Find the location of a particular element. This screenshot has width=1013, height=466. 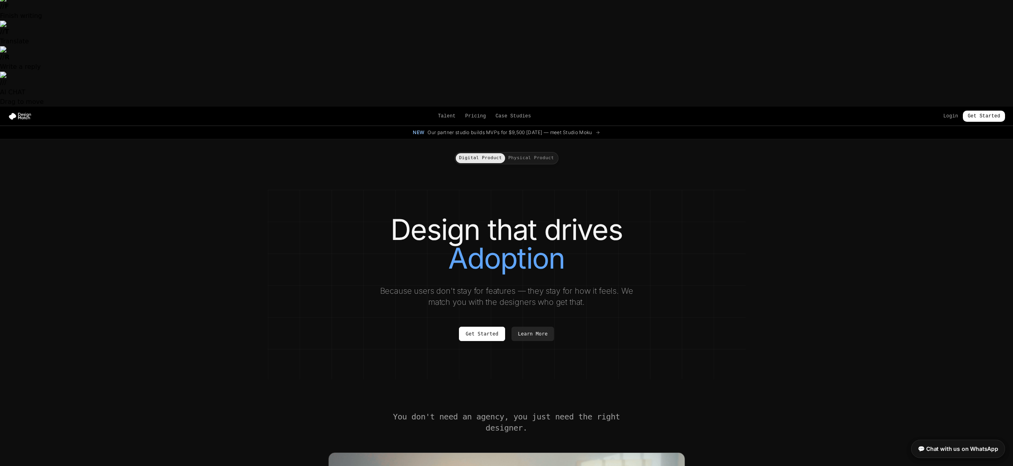

button: Physical Product is located at coordinates (531, 158).